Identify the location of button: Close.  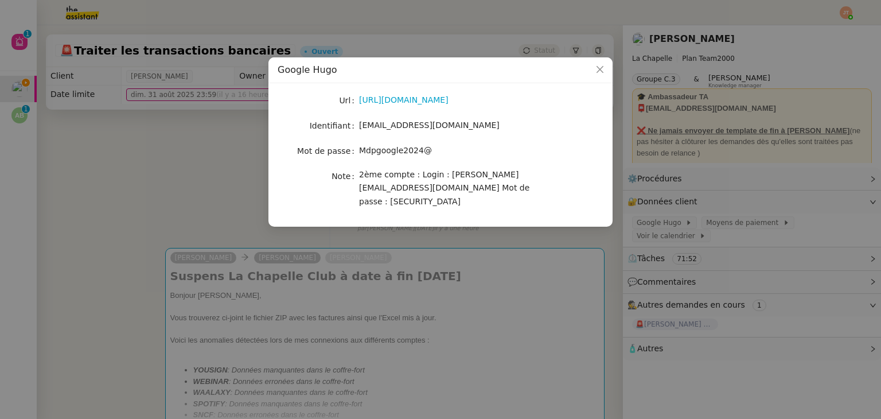
(600, 70).